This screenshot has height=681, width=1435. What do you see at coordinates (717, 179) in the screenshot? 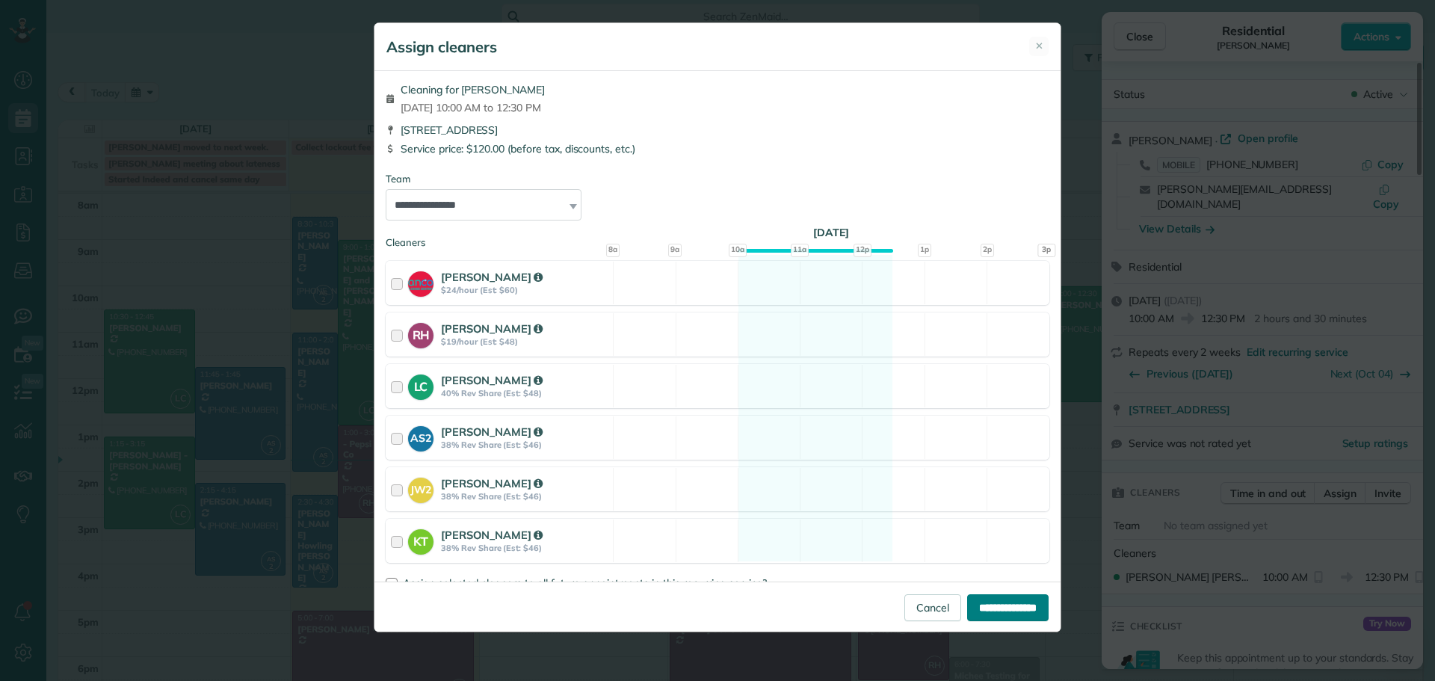
I see `div: Team` at bounding box center [717, 179].